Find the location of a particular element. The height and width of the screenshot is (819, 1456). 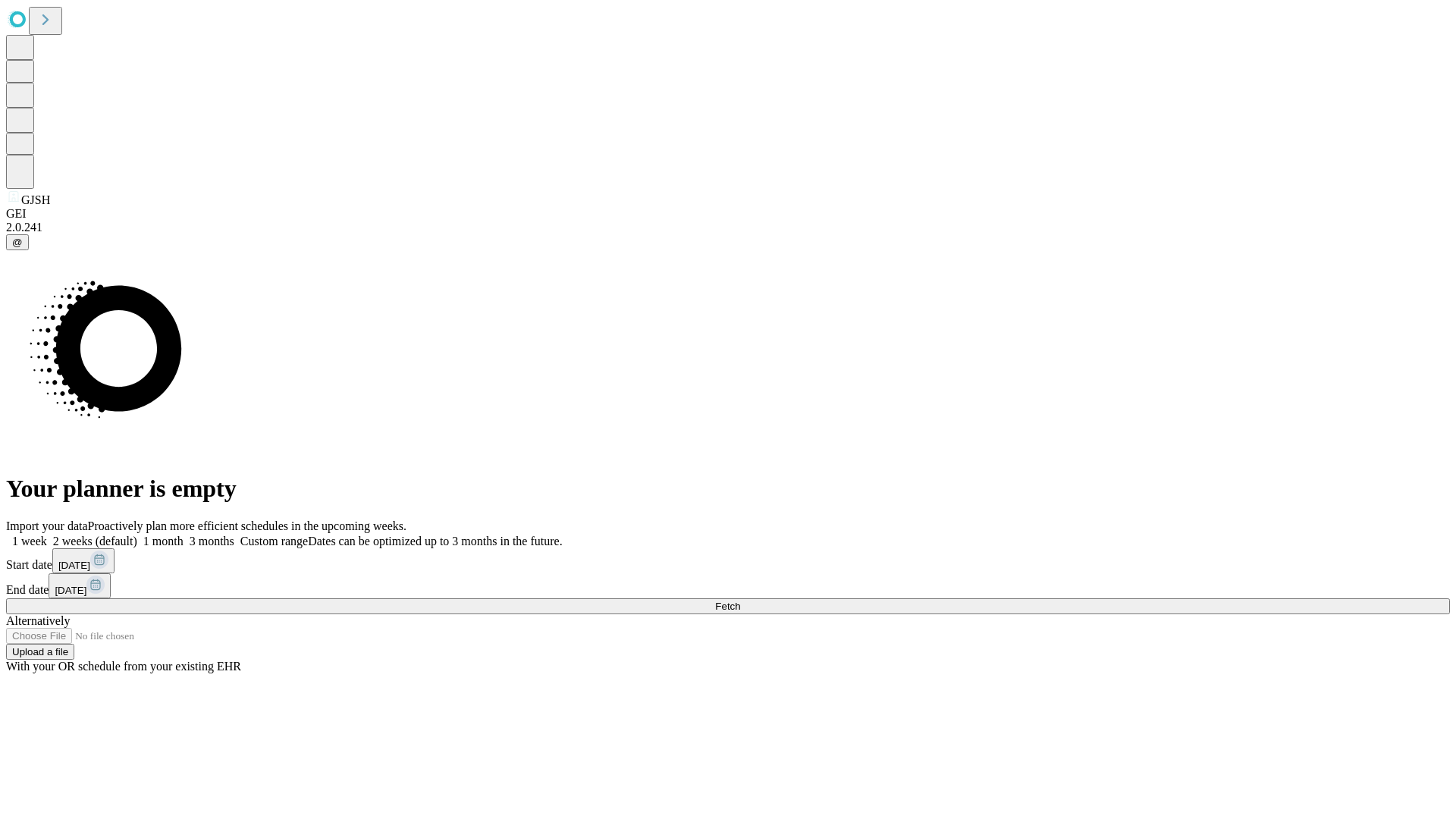

span: 3 months is located at coordinates (211, 541).